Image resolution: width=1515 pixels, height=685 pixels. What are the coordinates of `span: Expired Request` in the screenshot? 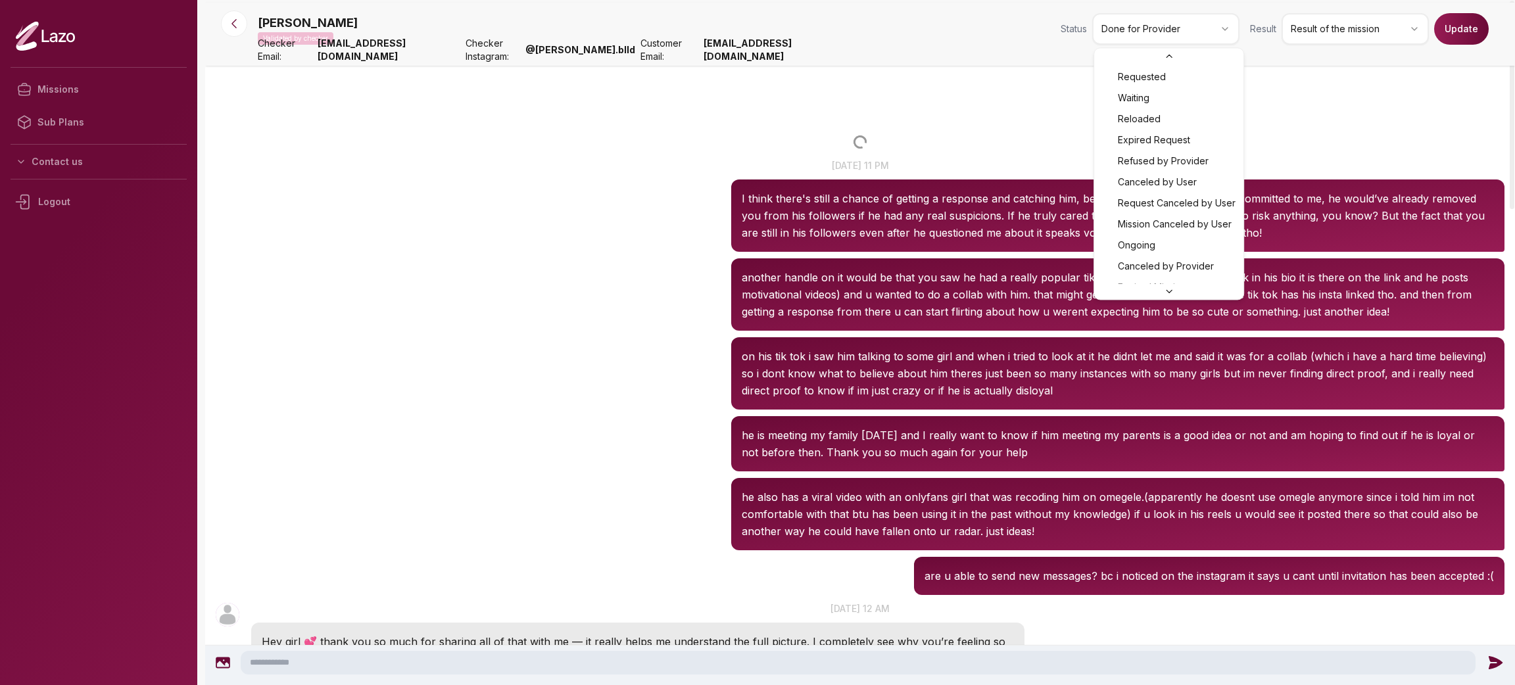 It's located at (1154, 140).